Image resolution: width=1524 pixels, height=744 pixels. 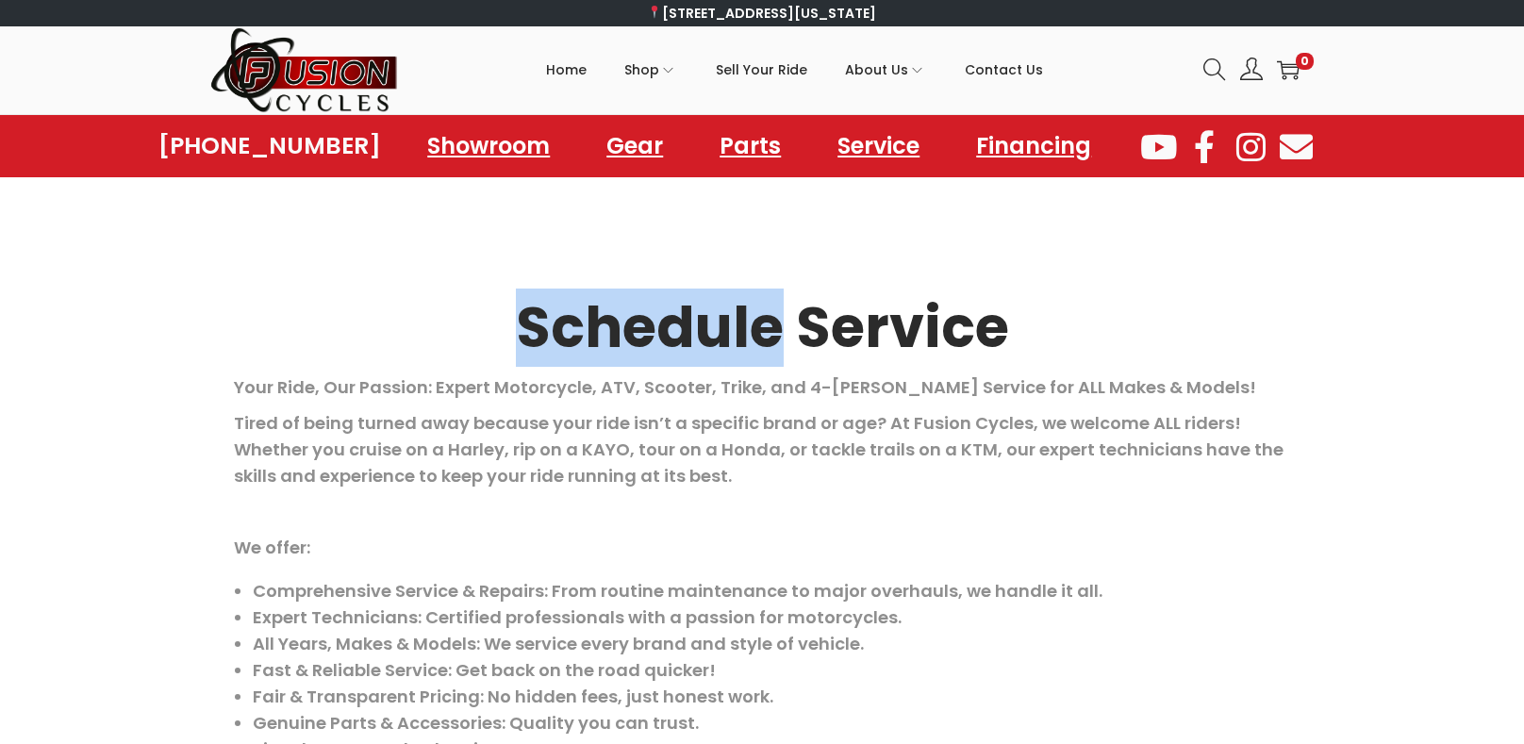 I want to click on span: Sell Your Ride, so click(x=761, y=70).